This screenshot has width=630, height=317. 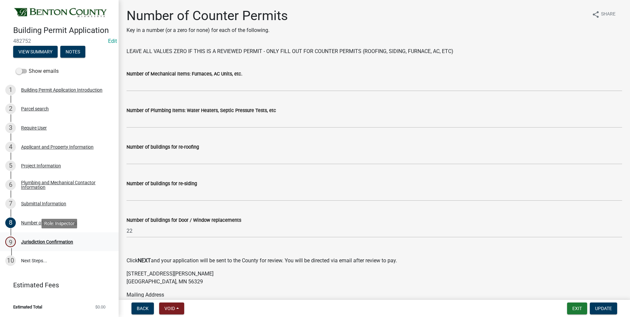 What do you see at coordinates (59, 223) in the screenshot?
I see `div: Role: Inspector` at bounding box center [59, 223].